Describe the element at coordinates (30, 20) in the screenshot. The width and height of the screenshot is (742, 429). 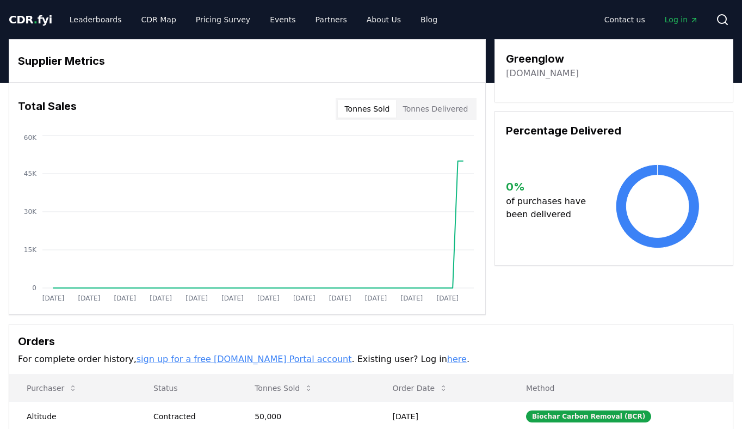
I see `span: CDR fyi` at that location.